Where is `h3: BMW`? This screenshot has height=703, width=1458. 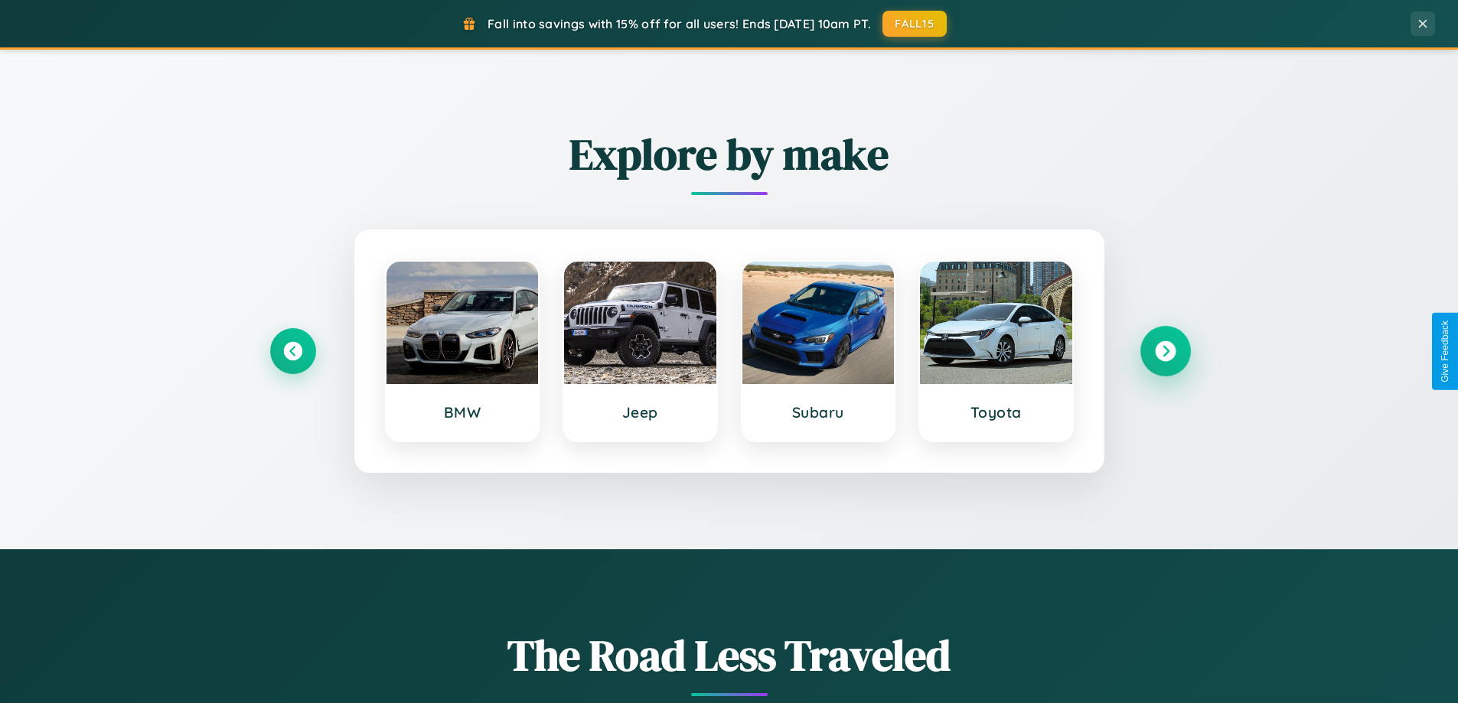
h3: BMW is located at coordinates (462, 412).